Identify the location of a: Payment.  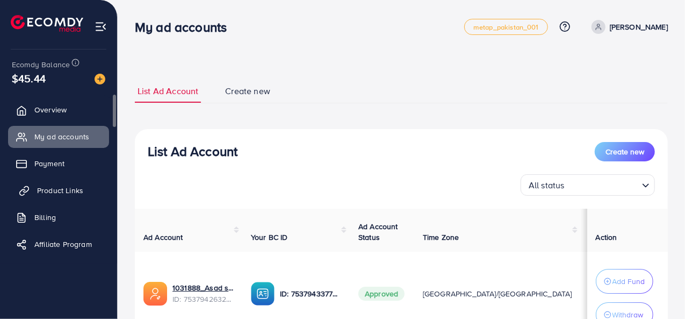
(59, 163).